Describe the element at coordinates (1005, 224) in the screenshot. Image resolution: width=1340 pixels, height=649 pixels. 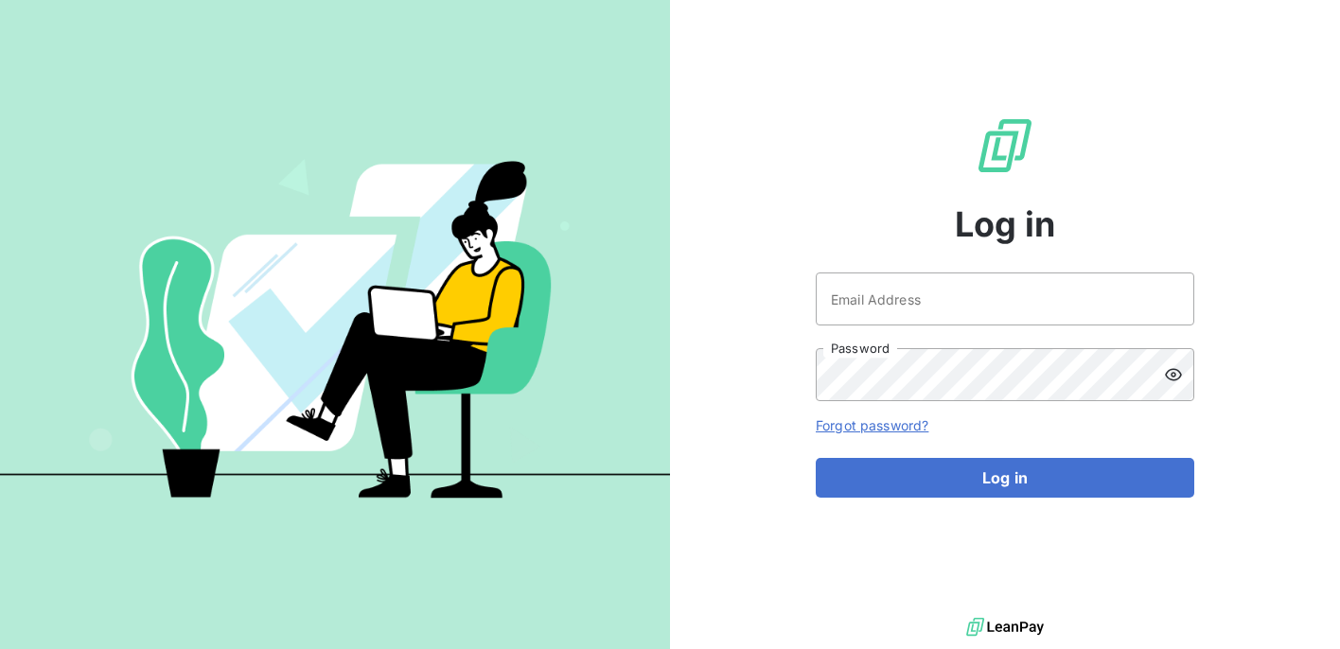
I see `span: Log in` at that location.